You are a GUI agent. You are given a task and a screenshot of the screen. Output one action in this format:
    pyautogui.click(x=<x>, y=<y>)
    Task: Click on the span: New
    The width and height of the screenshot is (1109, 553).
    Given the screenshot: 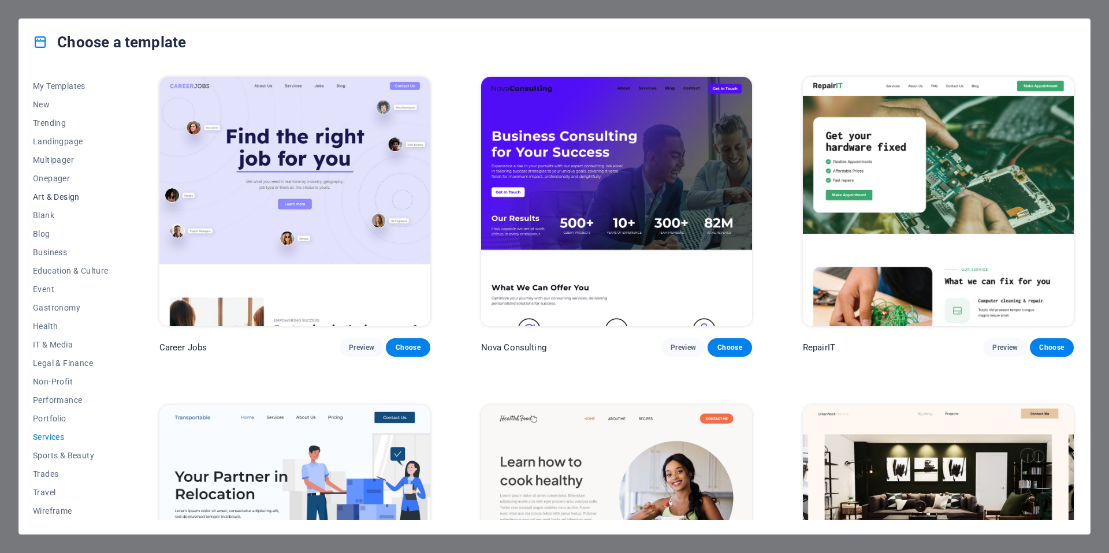 What is the action you would take?
    pyautogui.click(x=70, y=105)
    